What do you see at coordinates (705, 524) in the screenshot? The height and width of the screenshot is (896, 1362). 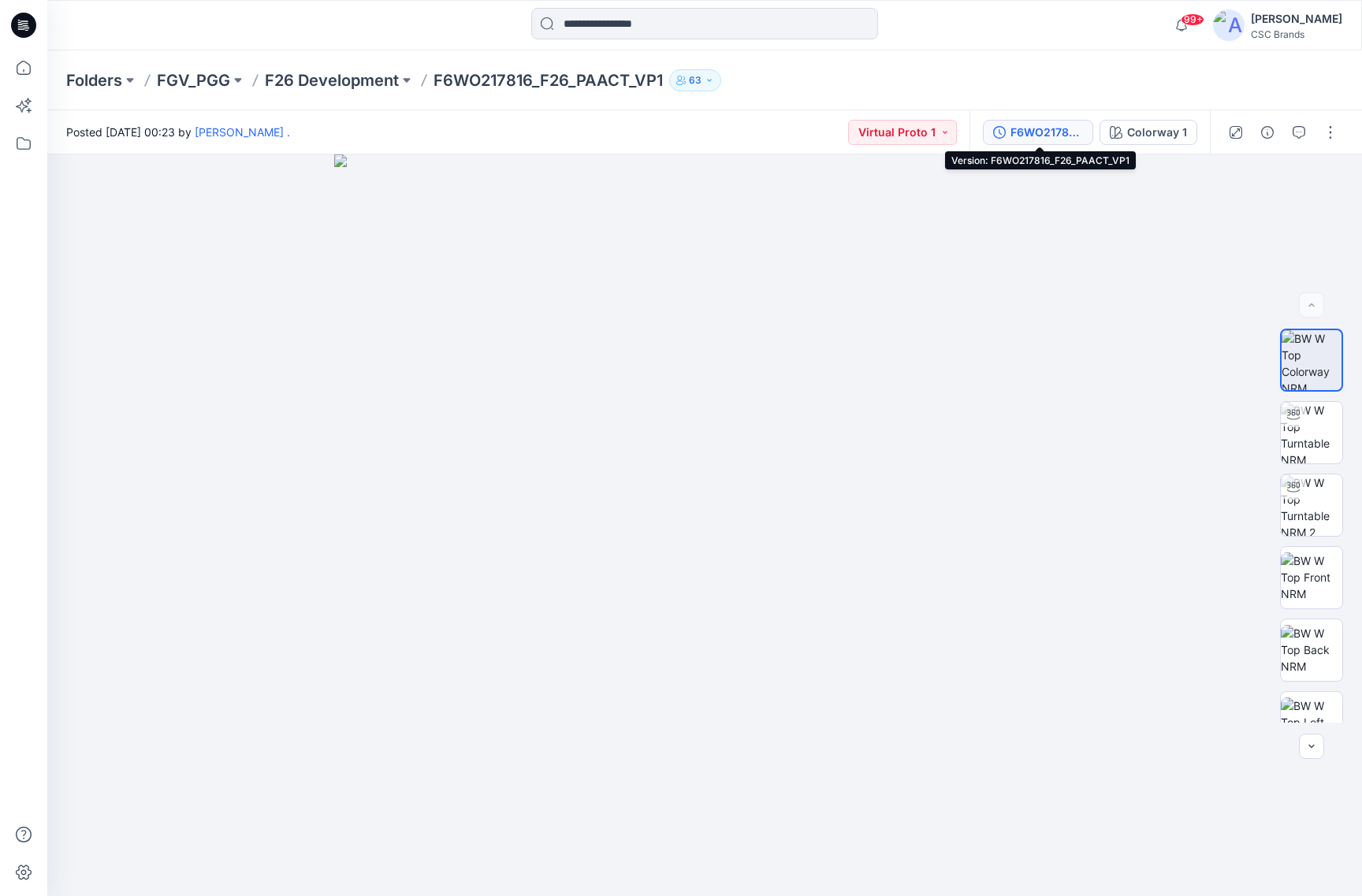 I see `img: eyJhbGciOiJIUzI1NiIsImtpZCI6IjAiLCJzbHQiOiJzZXMiLCJ0eXAiOiJKV1QifQ.eyJkYXRhIjp7InR5cGUiOiJzdG9yYW...` at bounding box center [705, 524].